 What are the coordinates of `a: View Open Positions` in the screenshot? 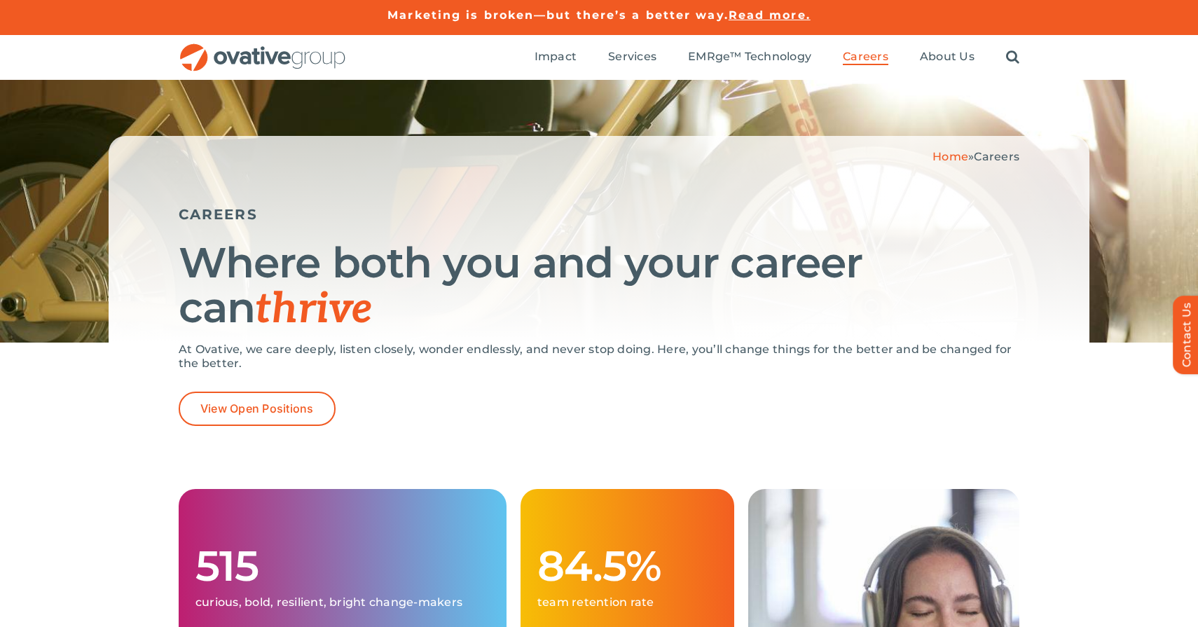 It's located at (257, 408).